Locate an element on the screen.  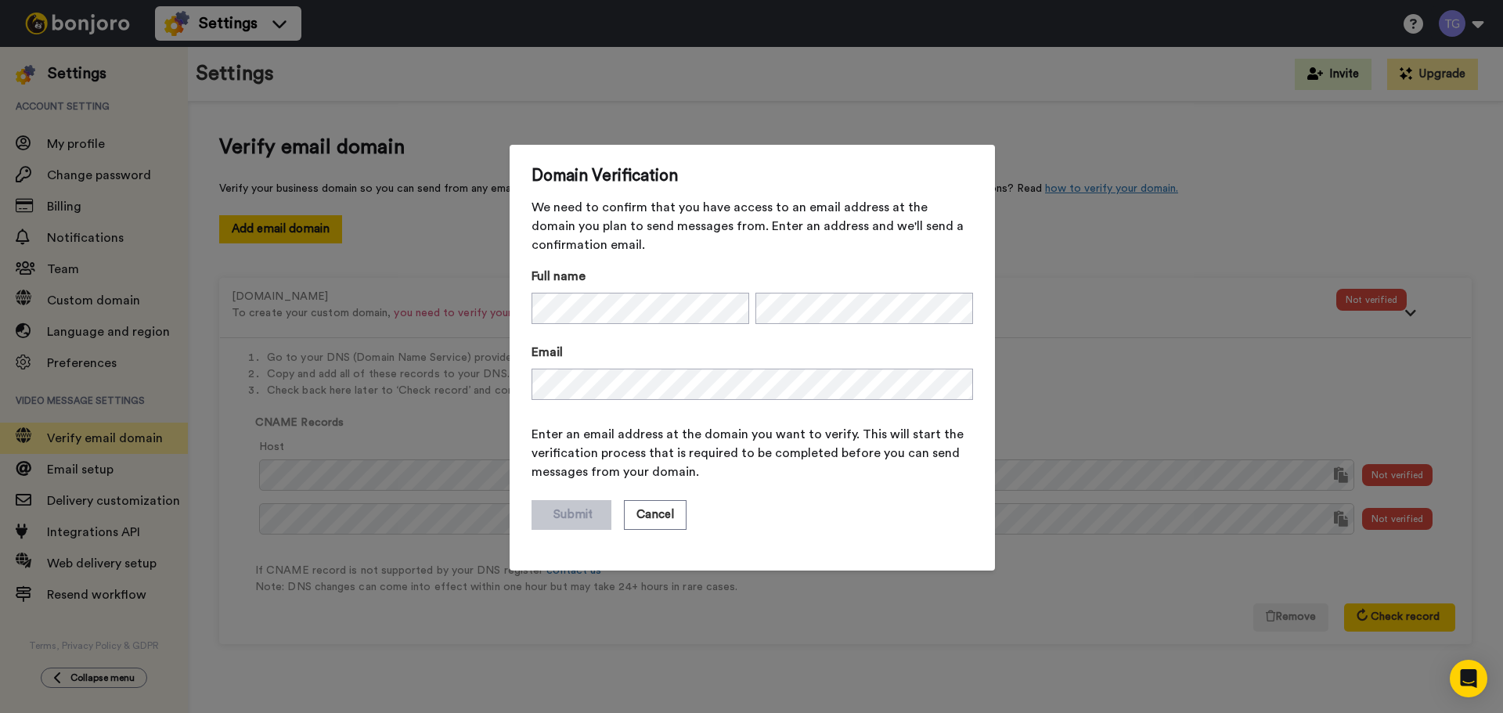
span: Enter an email address at the domain you want to verify. This will start the verification process... is located at coordinates (752, 453).